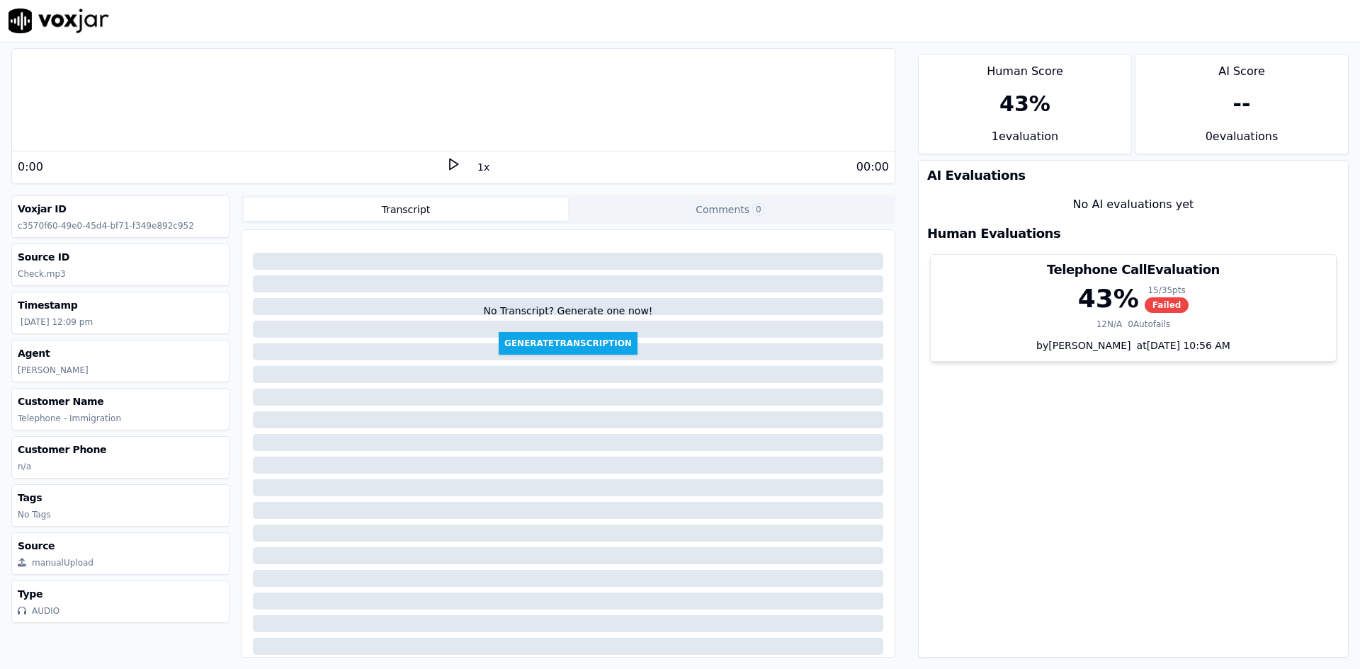 The width and height of the screenshot is (1360, 669). What do you see at coordinates (1242, 67) in the screenshot?
I see `div: AI Score` at bounding box center [1242, 67].